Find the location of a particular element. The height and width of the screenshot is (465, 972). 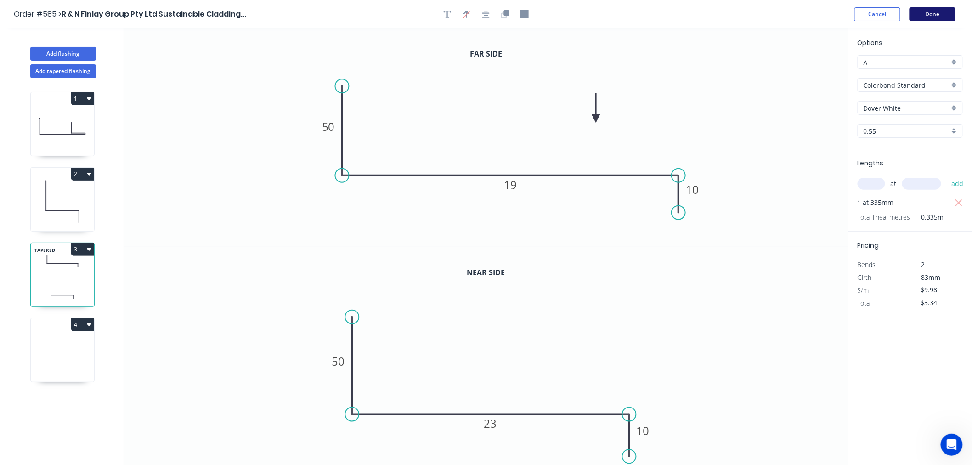

button: add is located at coordinates (958, 184).